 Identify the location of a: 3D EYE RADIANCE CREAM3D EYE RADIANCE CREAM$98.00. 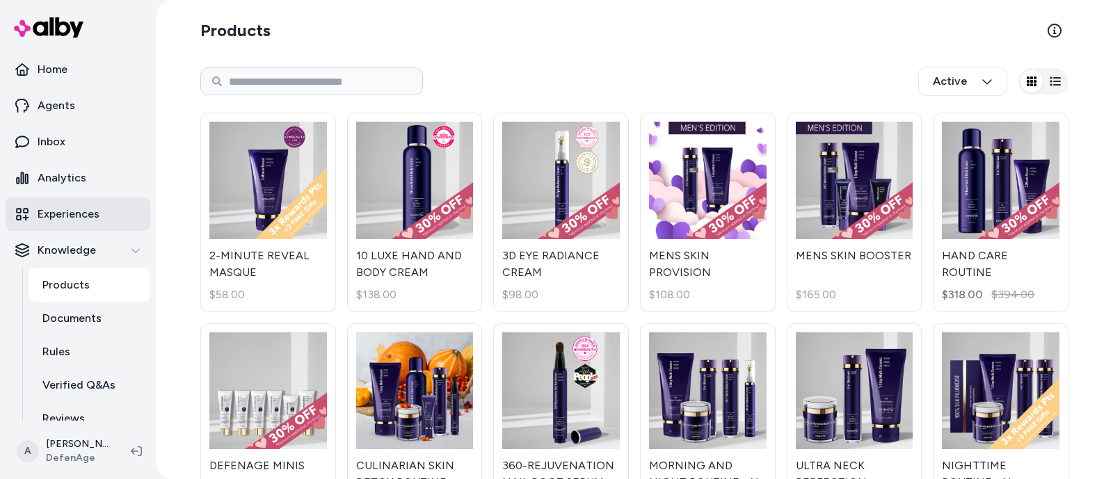
(561, 212).